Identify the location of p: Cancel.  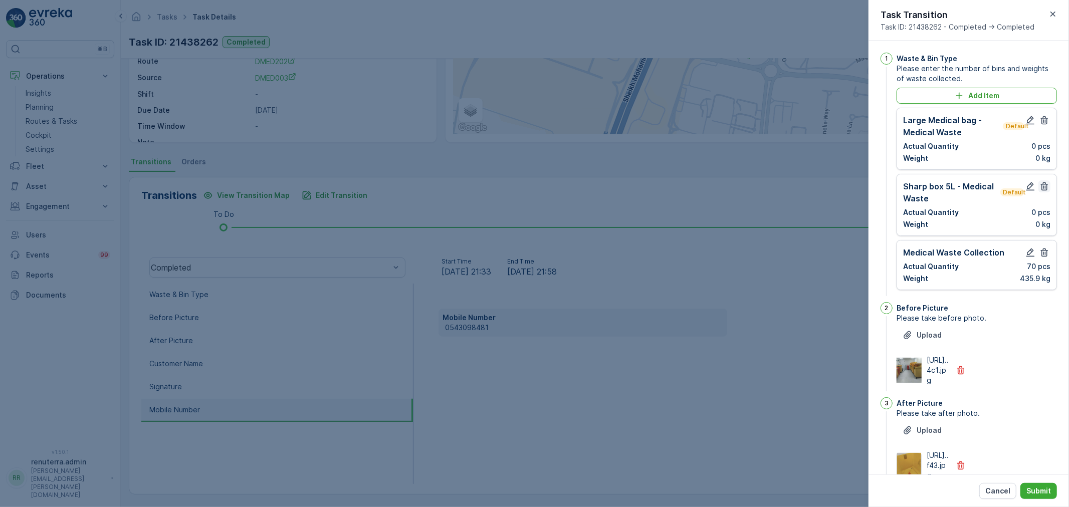
(998, 491).